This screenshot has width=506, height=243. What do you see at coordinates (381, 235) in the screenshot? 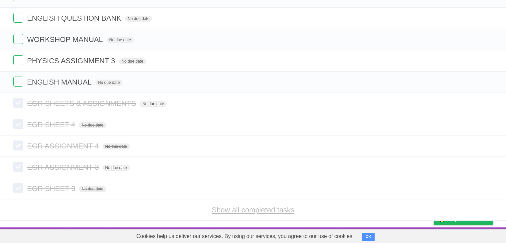
I see `a: Developers` at bounding box center [381, 235].